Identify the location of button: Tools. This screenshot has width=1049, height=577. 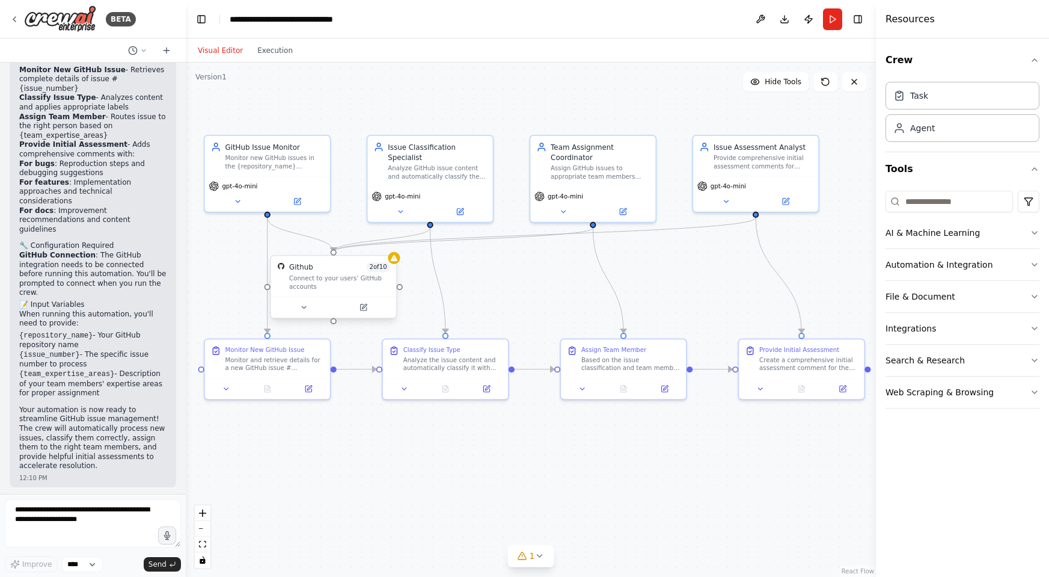
(963, 169).